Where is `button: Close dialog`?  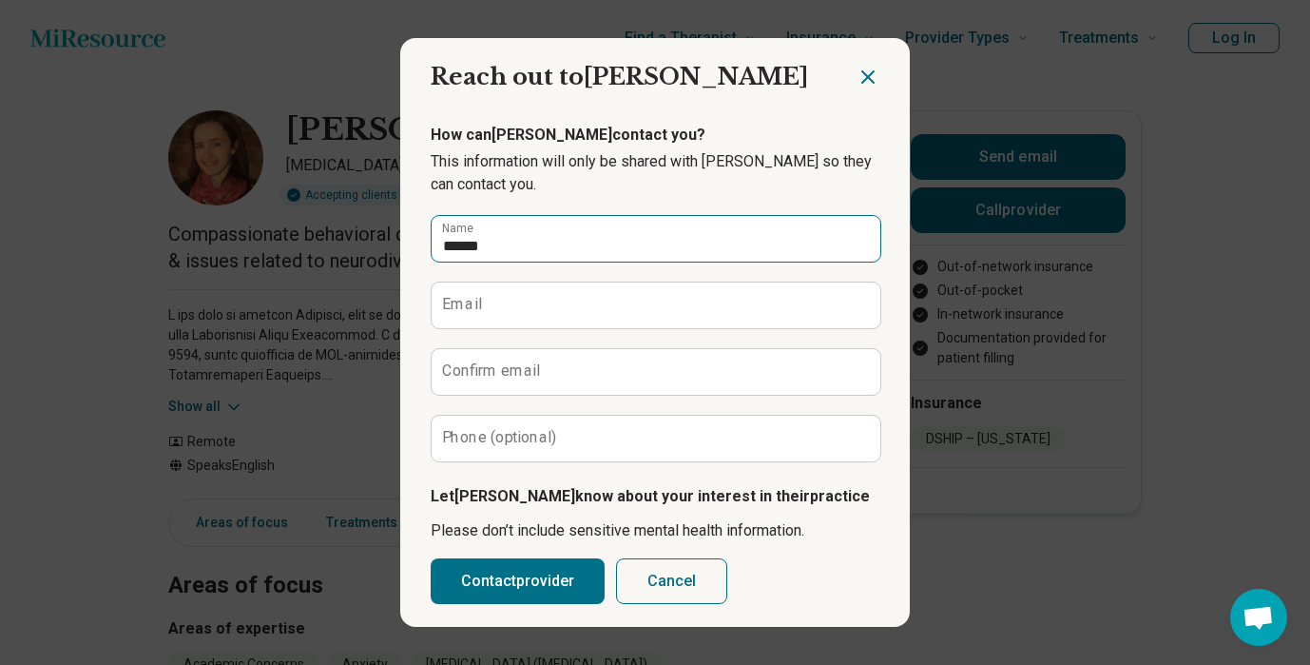
button: Close dialog is located at coordinates (868, 77).